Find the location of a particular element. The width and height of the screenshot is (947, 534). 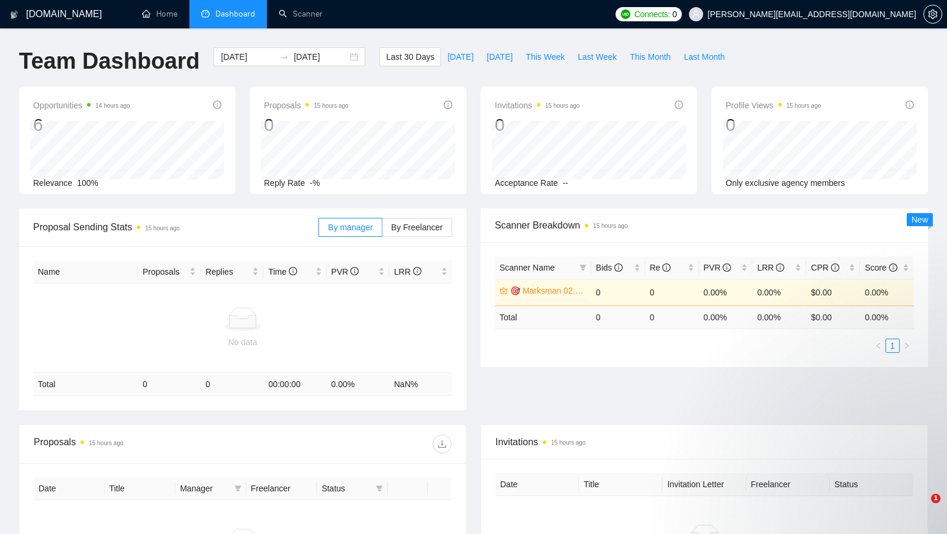

span: Manager is located at coordinates (205, 488).